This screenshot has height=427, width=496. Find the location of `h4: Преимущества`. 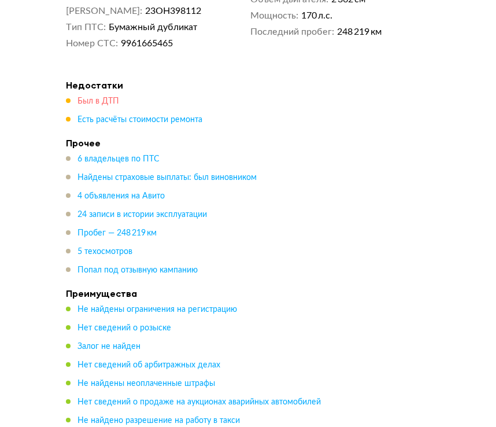

h4: Преимущества is located at coordinates (248, 293).